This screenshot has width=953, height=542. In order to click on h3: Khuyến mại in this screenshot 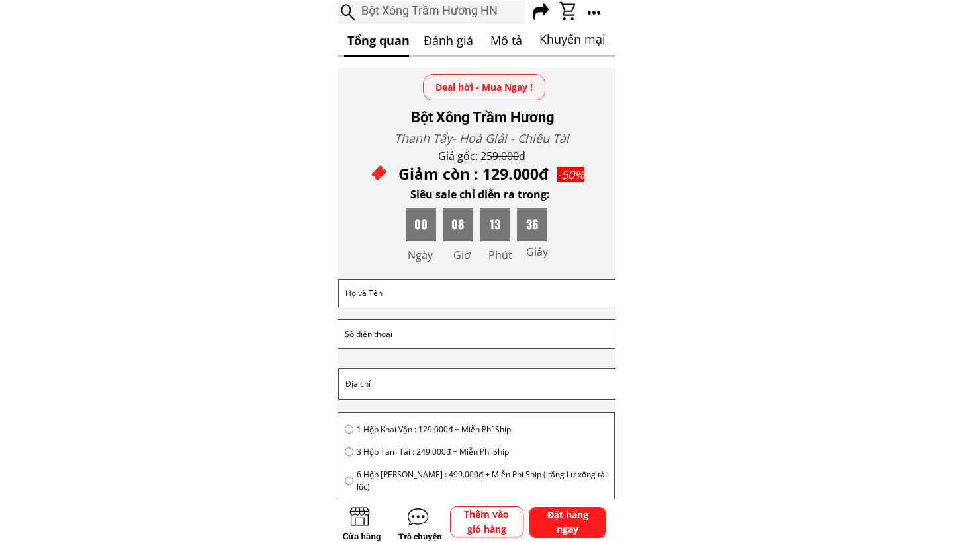, I will do `click(574, 39)`.